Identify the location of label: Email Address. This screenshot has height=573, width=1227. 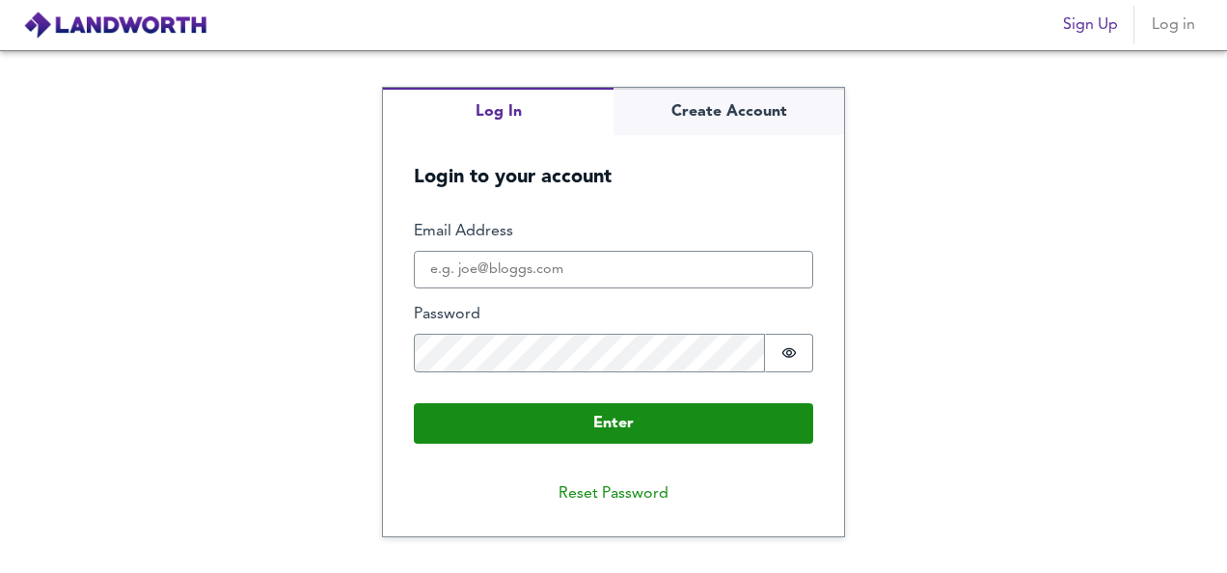
(613, 231).